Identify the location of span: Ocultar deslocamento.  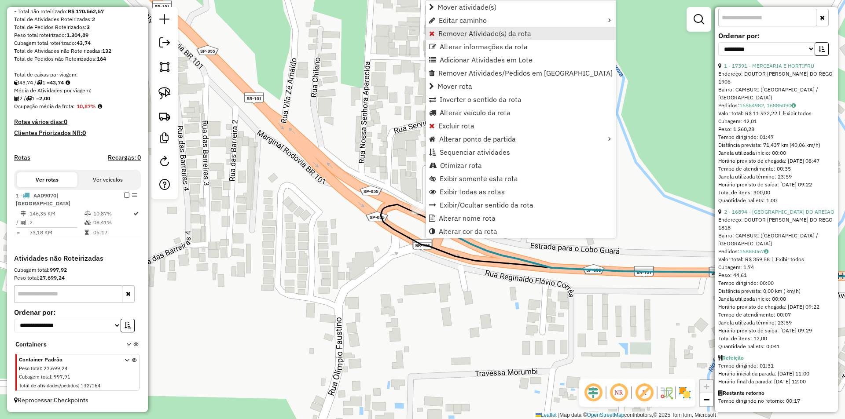
(593, 393).